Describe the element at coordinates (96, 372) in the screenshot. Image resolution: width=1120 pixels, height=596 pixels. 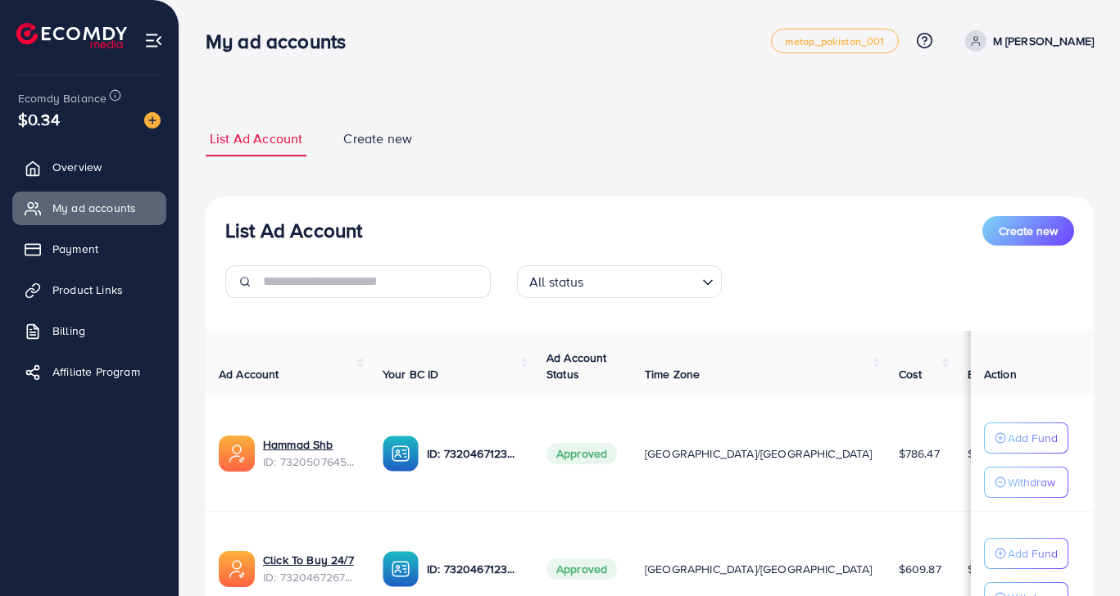
I see `span: Affiliate Program` at that location.